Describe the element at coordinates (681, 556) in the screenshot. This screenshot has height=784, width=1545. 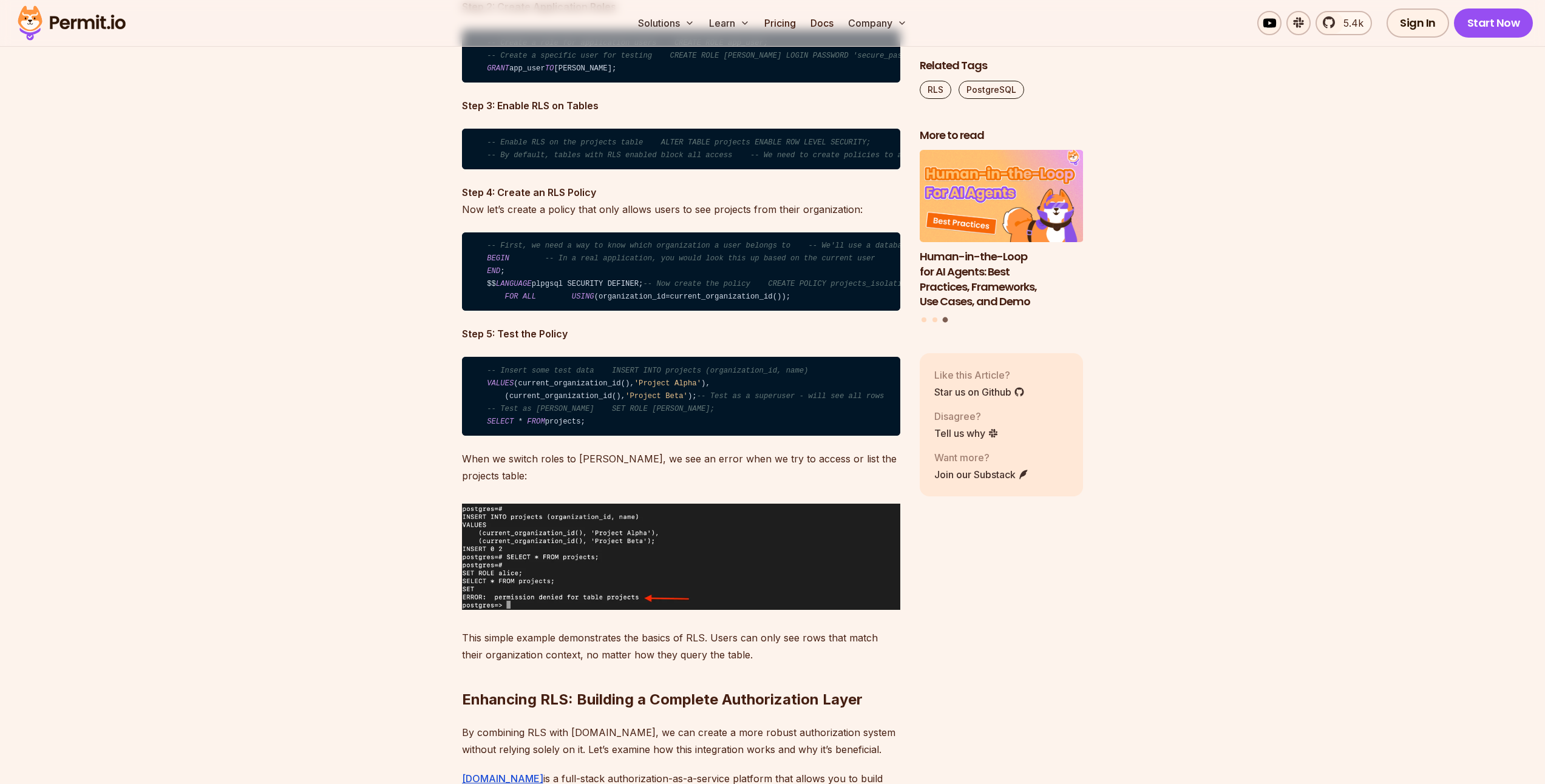
I see `img: image.png` at that location.